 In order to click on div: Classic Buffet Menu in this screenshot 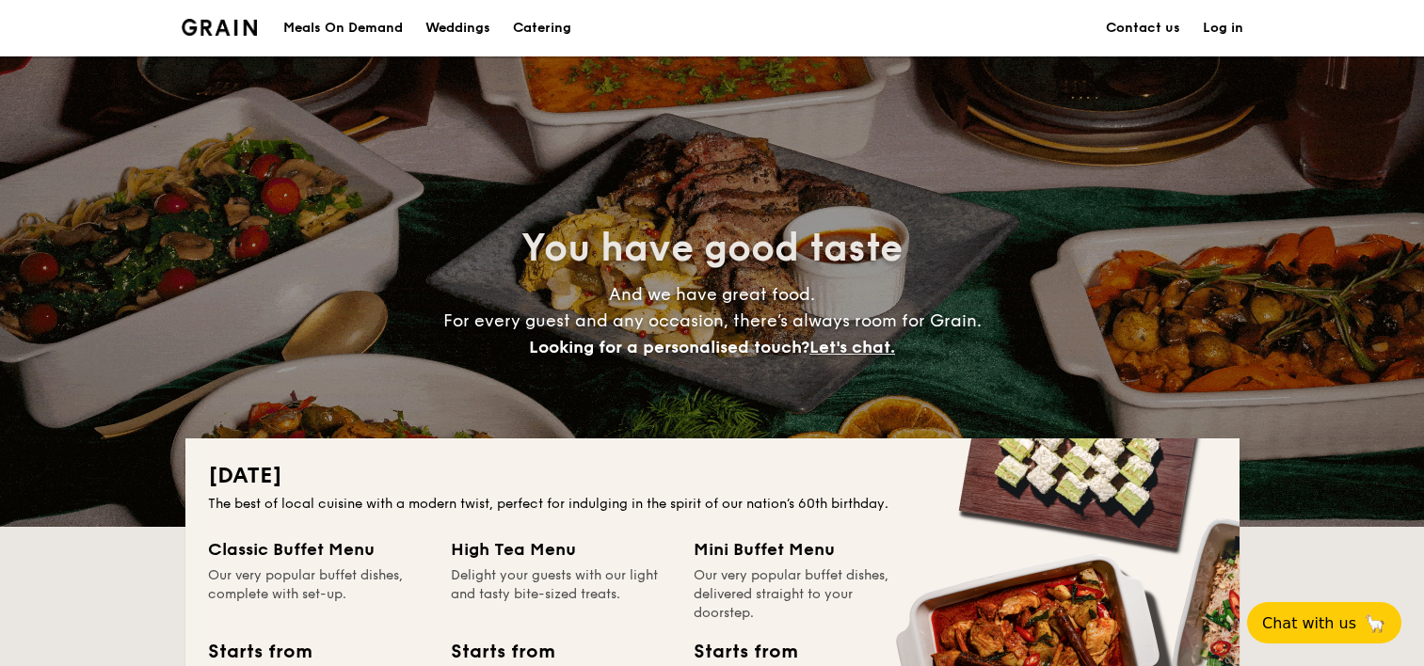, I will do `click(318, 550)`.